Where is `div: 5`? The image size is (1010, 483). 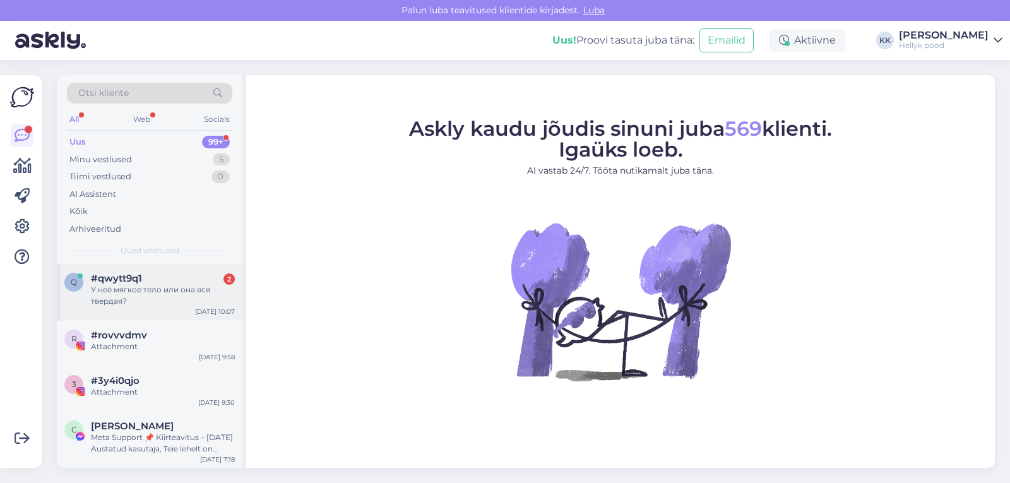 div: 5 is located at coordinates (221, 160).